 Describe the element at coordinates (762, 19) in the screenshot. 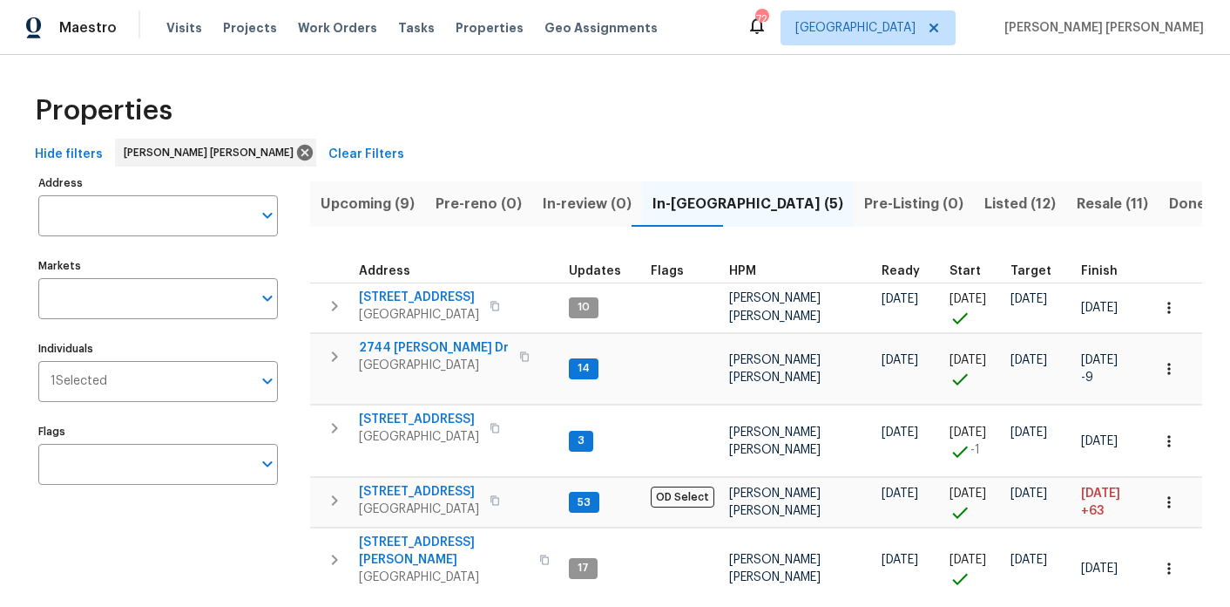

I see `div: 72` at that location.